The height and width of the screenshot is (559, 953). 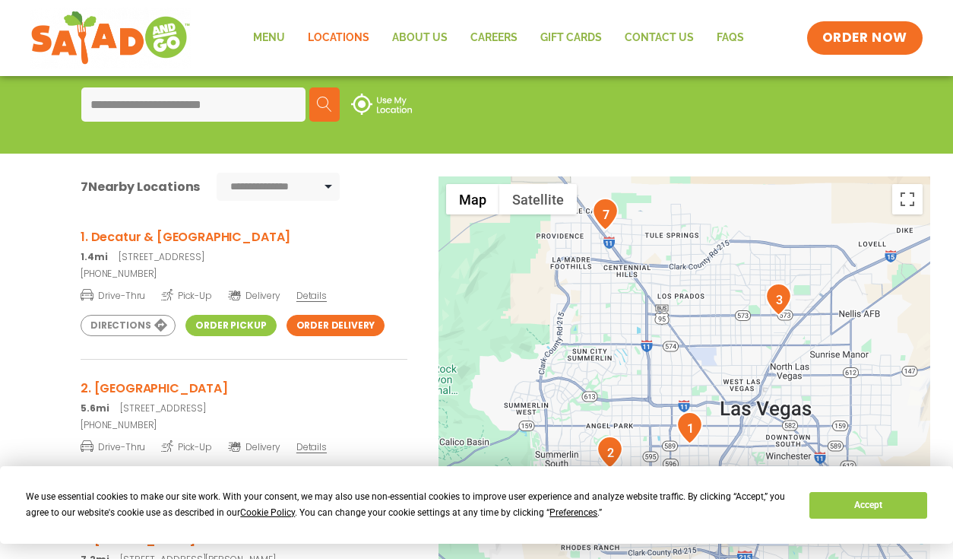 What do you see at coordinates (230, 325) in the screenshot?
I see `a: Order Pickup` at bounding box center [230, 325].